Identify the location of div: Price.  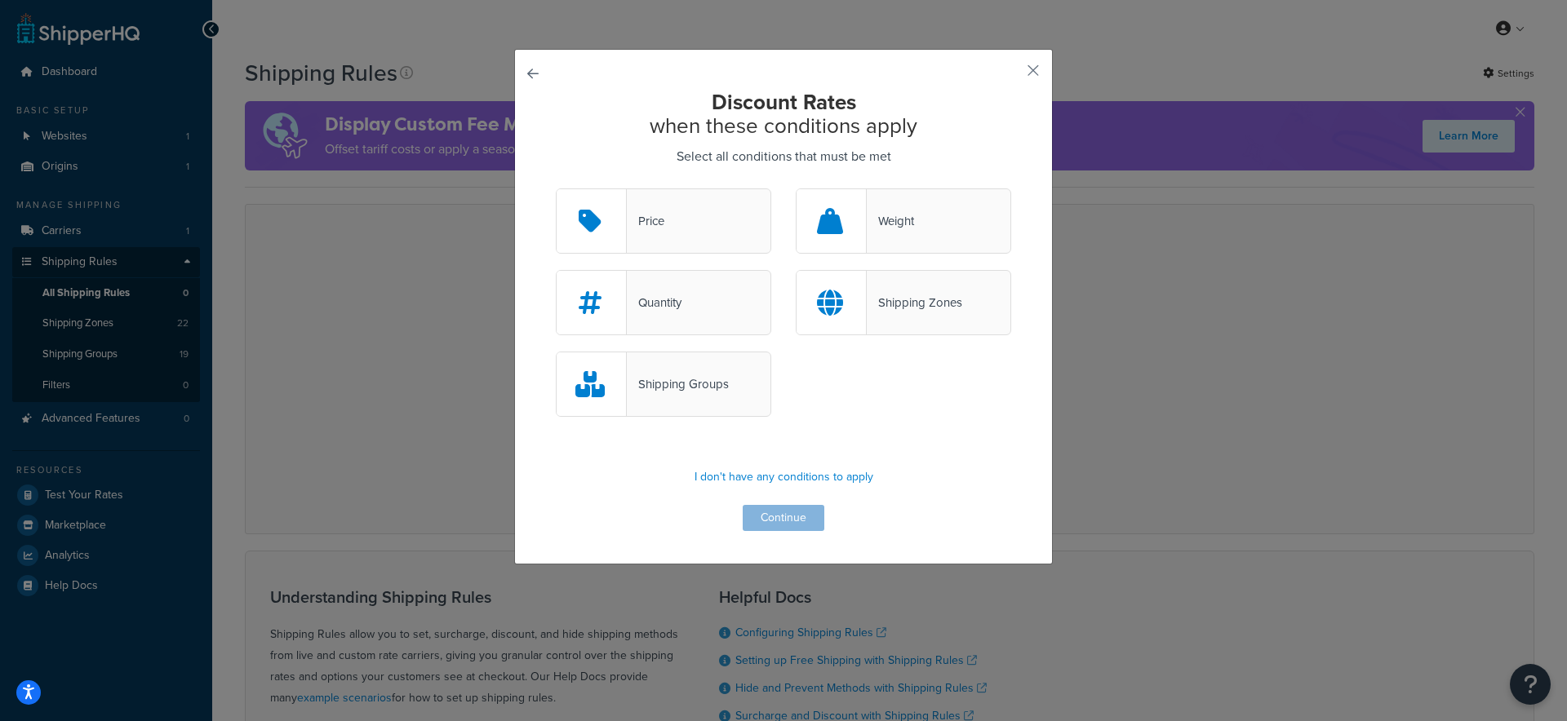
(646, 221).